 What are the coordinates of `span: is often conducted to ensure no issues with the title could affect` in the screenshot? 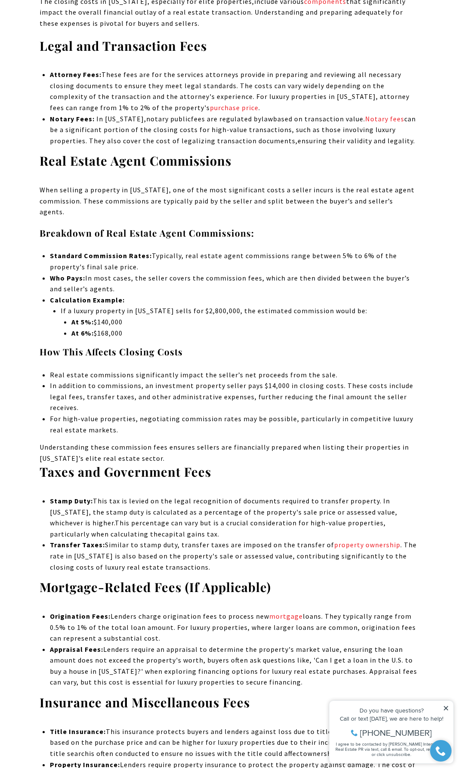 It's located at (196, 753).